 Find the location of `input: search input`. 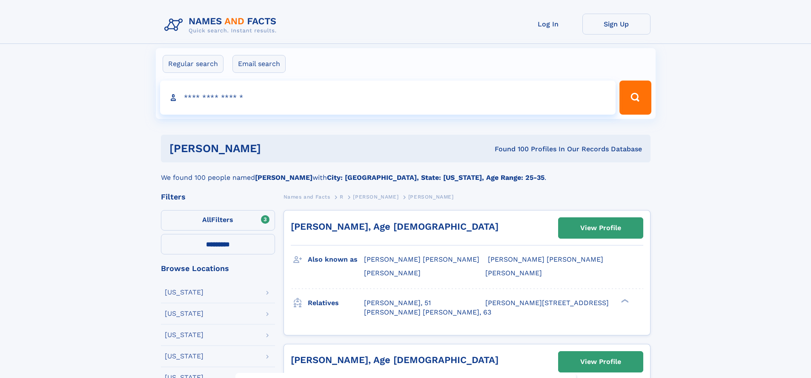

input: search input is located at coordinates (388, 97).